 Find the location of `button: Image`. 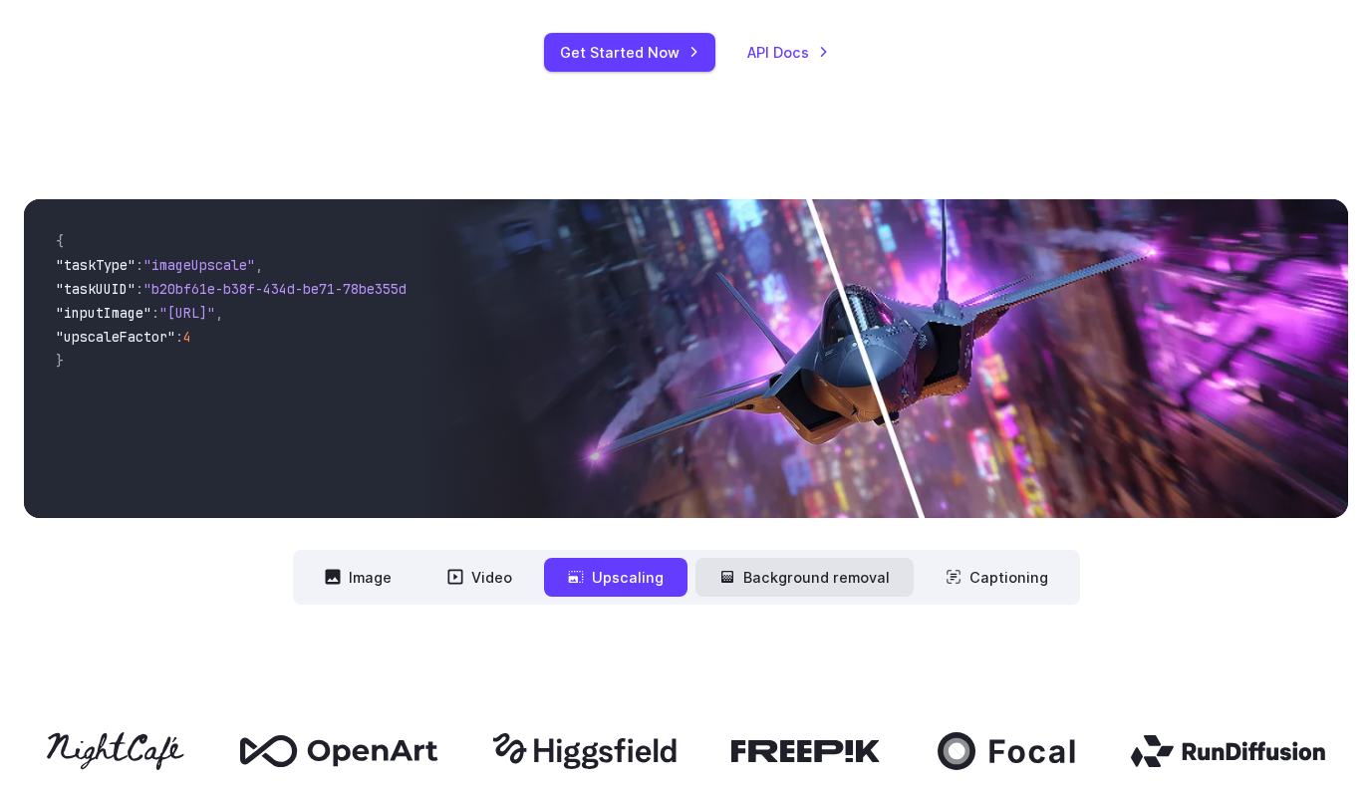

button: Image is located at coordinates (358, 577).